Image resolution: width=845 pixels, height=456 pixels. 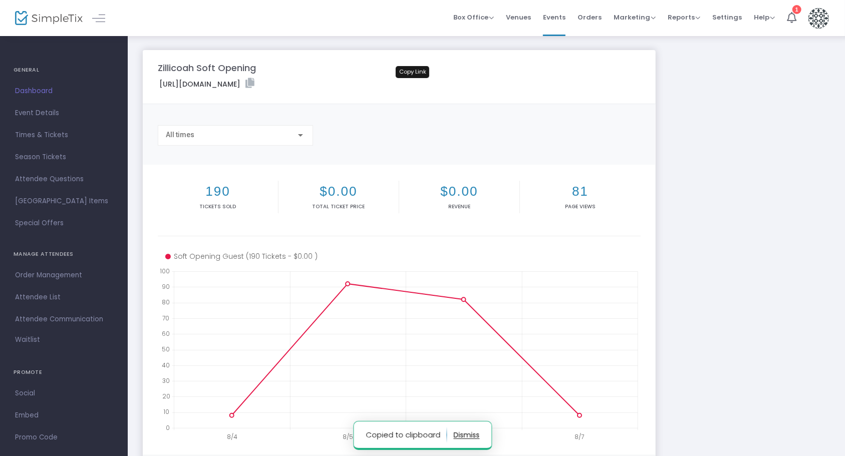 I want to click on text: 40, so click(x=166, y=365).